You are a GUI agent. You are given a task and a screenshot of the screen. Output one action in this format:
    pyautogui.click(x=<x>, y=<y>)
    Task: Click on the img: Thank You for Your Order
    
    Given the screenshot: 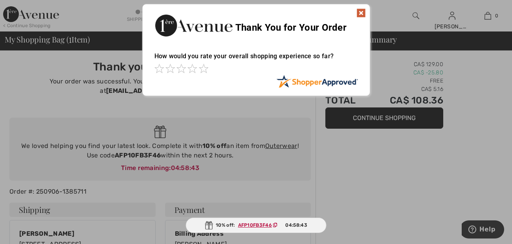 What is the action you would take?
    pyautogui.click(x=194, y=25)
    